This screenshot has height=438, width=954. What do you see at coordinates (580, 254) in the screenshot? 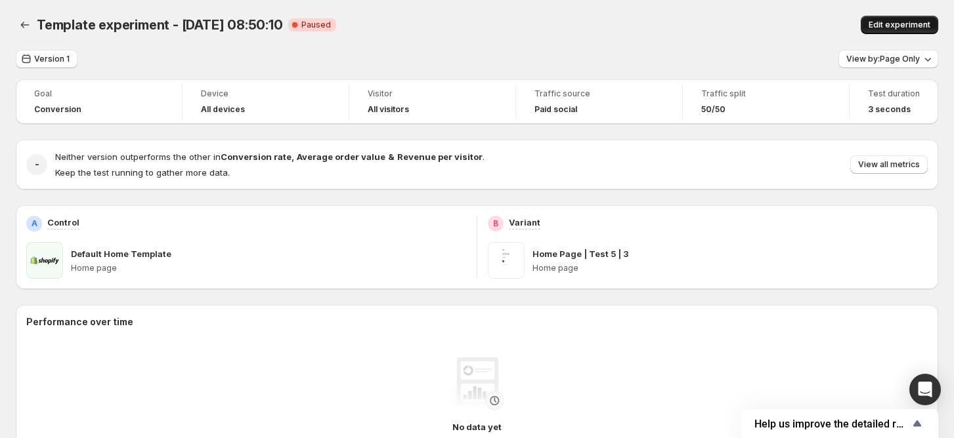
I see `p: Home Page | Test 5 | 3` at bounding box center [580, 254].